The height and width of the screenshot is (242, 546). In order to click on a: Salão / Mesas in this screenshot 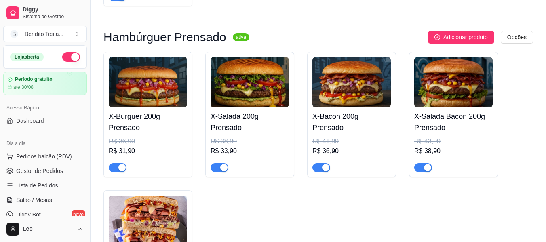, I will do `click(45, 200)`.